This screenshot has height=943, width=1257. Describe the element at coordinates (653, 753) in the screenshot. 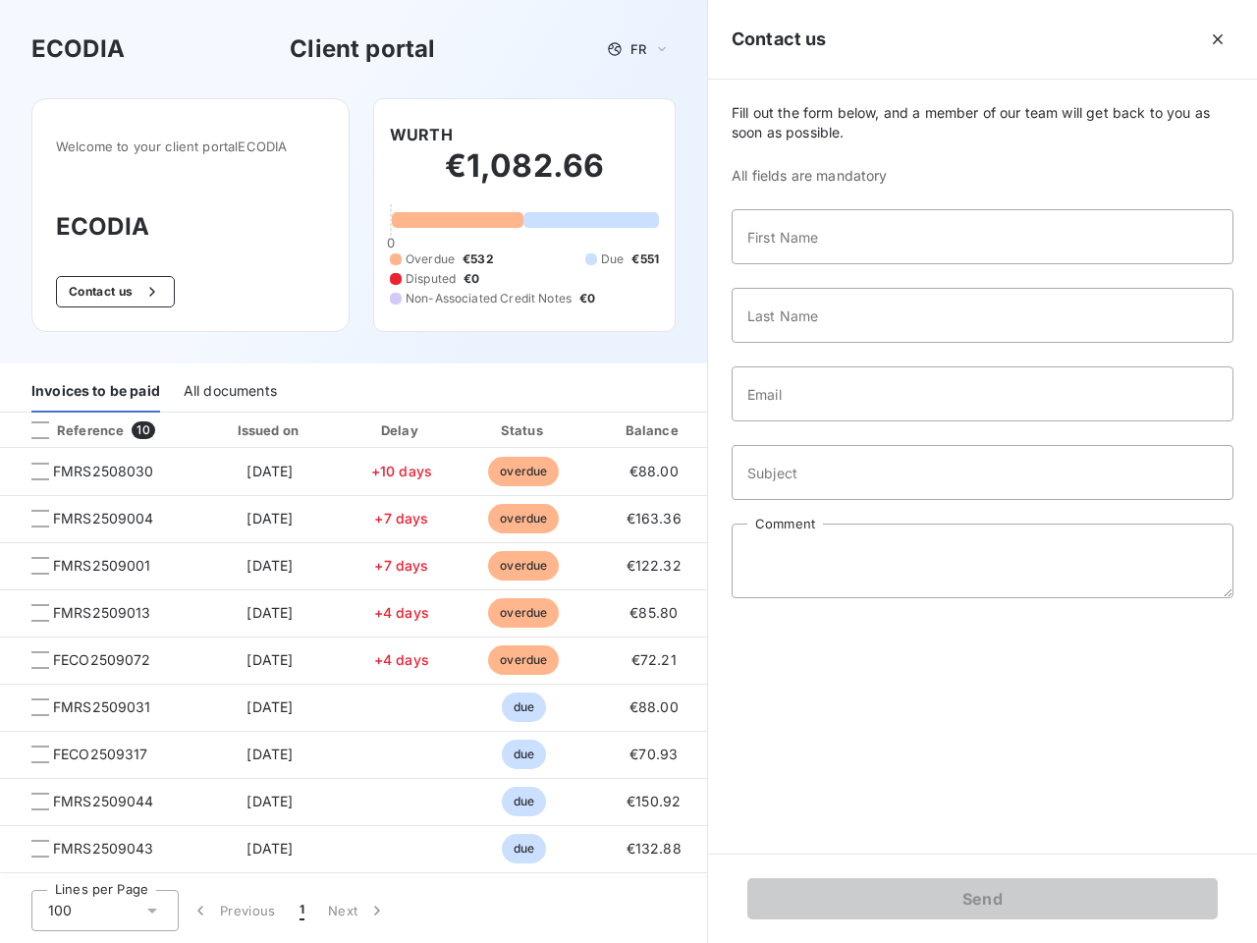

I see `span: €70.93` at that location.